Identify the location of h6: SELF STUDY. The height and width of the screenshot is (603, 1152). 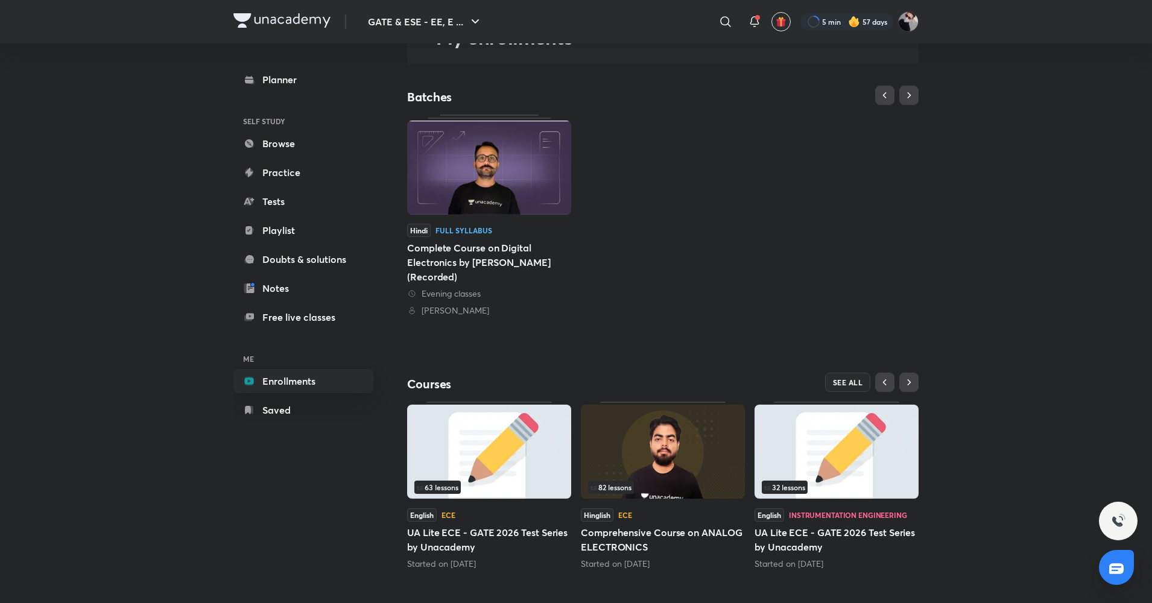
(303, 121).